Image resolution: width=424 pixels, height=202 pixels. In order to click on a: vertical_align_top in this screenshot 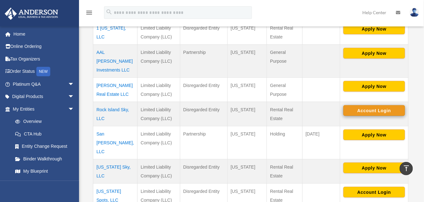, I will do `click(406, 169)`.